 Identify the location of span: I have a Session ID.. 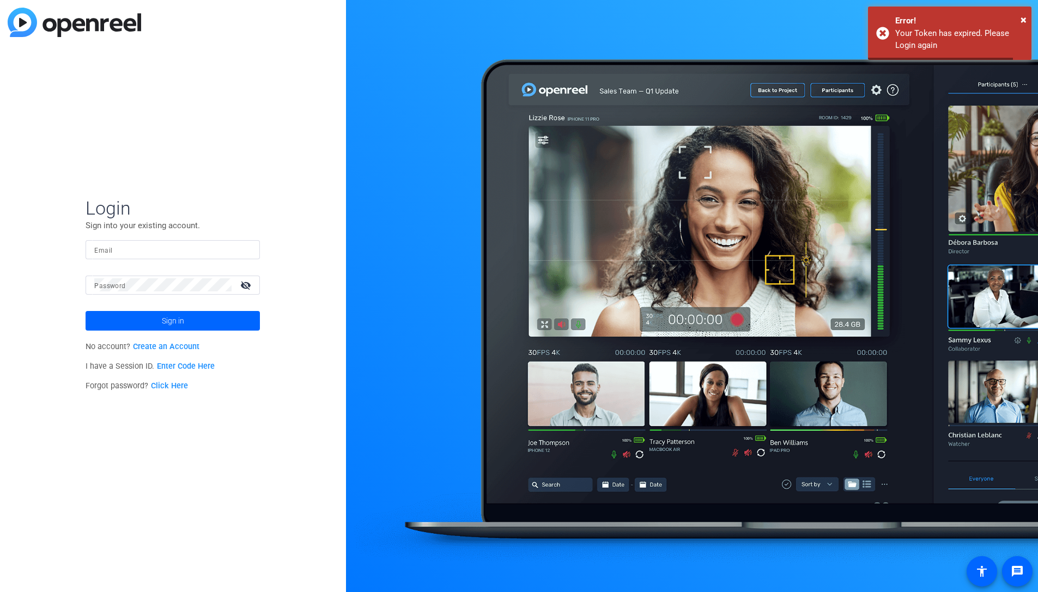
(150, 366).